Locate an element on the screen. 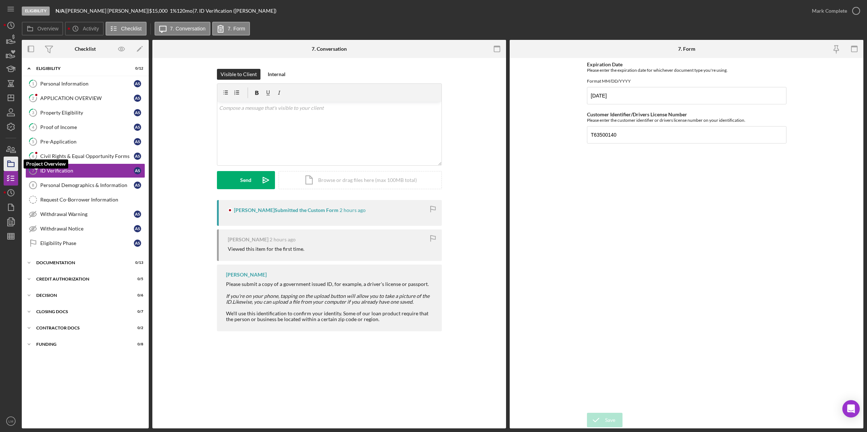  div: 0 / 8 is located at coordinates (137, 345).